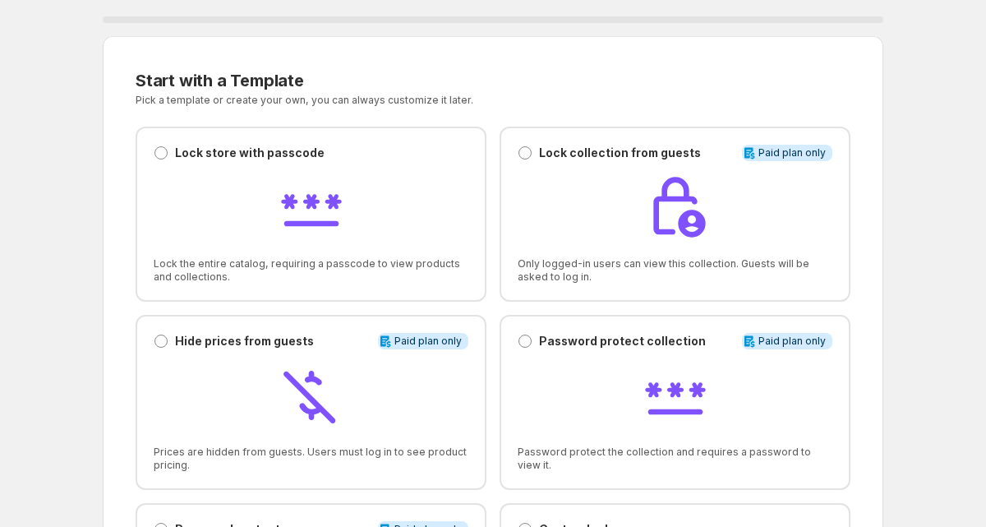 The height and width of the screenshot is (527, 986). What do you see at coordinates (311, 207) in the screenshot?
I see `img: Lock store with passcode` at bounding box center [311, 207].